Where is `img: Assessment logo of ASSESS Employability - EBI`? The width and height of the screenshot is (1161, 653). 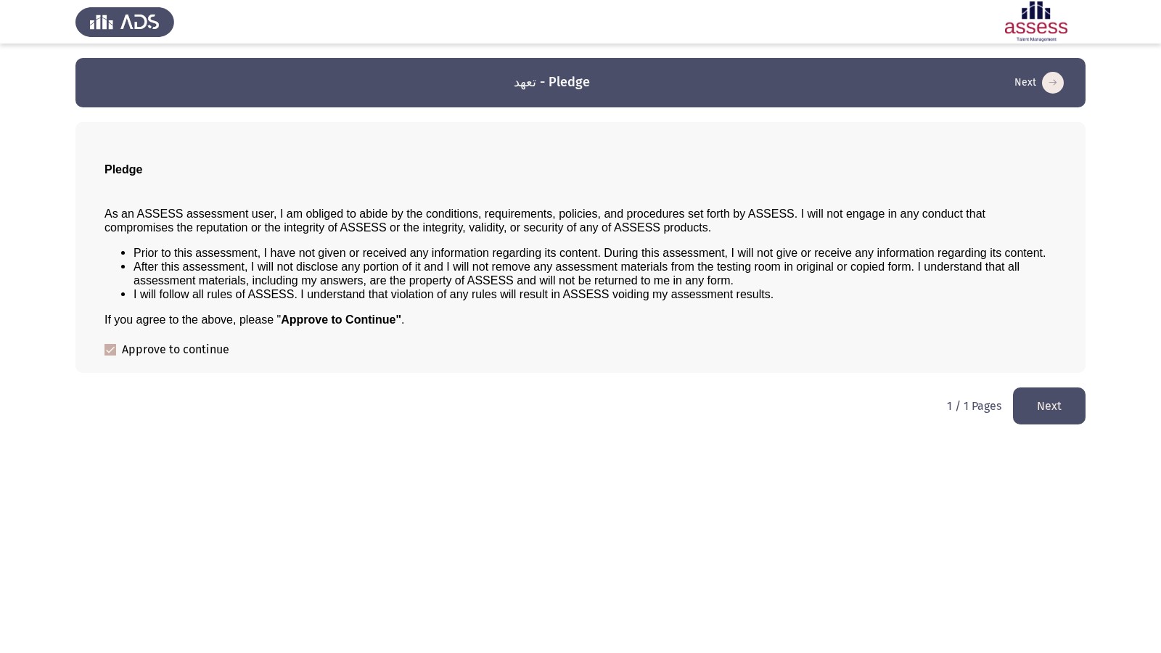 img: Assessment logo of ASSESS Employability - EBI is located at coordinates (1036, 22).